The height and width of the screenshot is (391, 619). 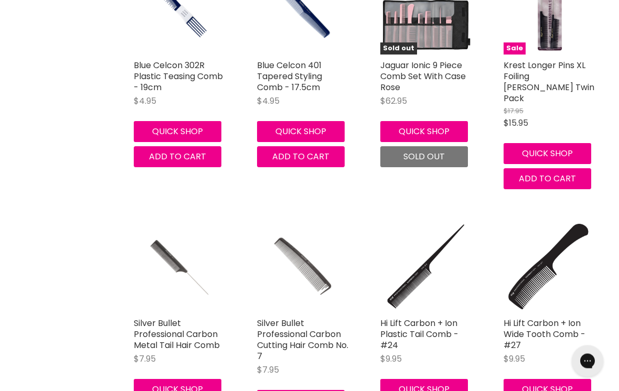 I want to click on a: Blue Celcon 401 Tapered Styling Comb - 17.5cm, so click(x=290, y=77).